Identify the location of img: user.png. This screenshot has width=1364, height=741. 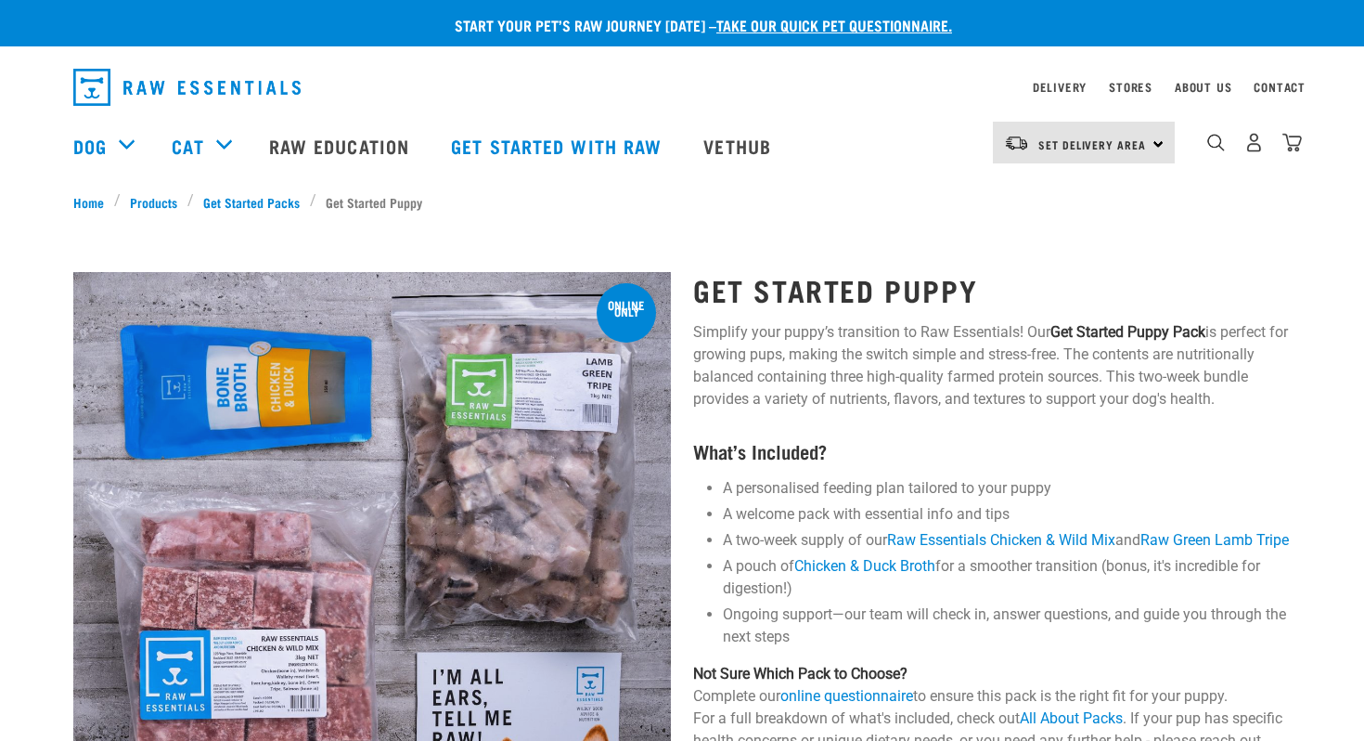
(1254, 142).